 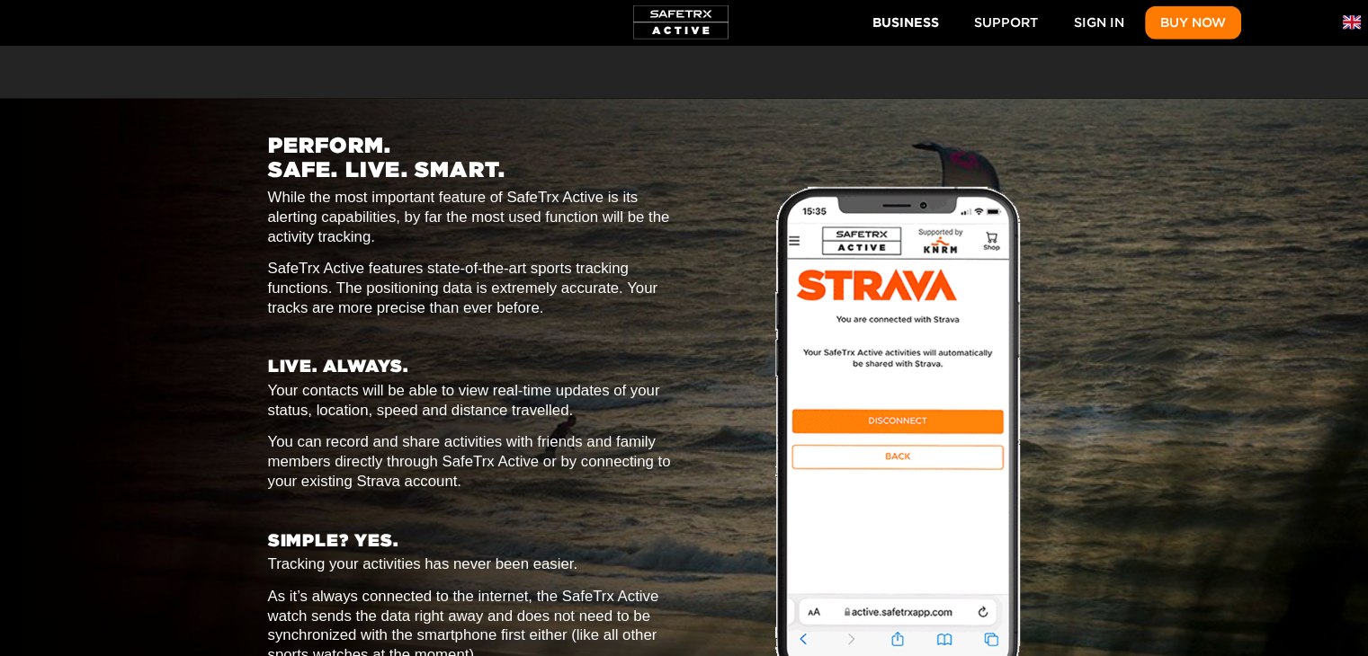 I want to click on p: Tracking your activities has never been easier., so click(x=470, y=565).